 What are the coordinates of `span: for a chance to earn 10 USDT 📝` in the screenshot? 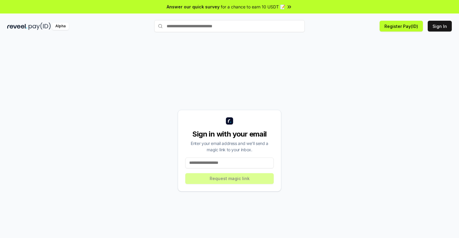 It's located at (253, 7).